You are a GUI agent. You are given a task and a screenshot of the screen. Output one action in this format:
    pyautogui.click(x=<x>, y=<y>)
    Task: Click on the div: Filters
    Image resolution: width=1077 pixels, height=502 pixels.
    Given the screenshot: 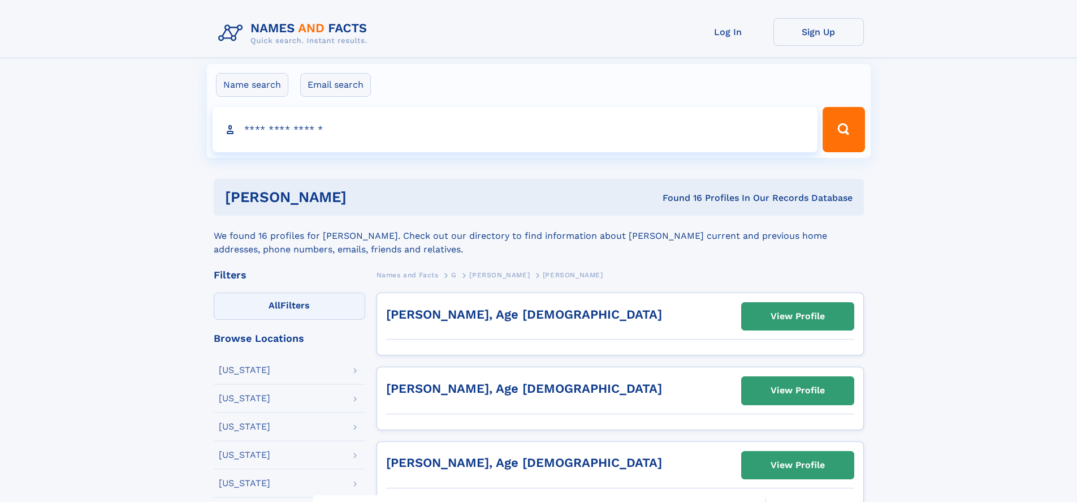 What is the action you would take?
    pyautogui.click(x=290, y=275)
    